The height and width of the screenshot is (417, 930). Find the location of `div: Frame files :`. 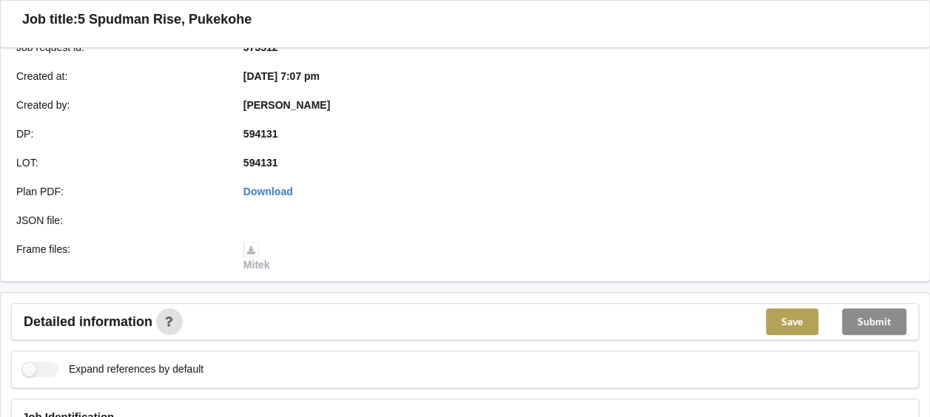

div: Frame files : is located at coordinates (119, 257).